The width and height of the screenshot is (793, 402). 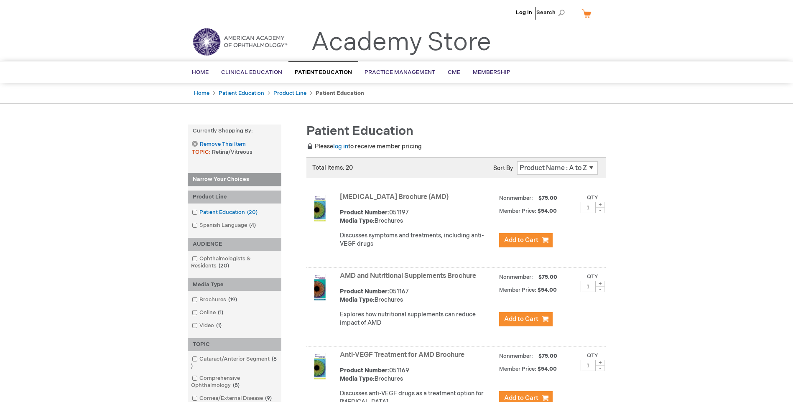 What do you see at coordinates (202, 93) in the screenshot?
I see `a: Home` at bounding box center [202, 93].